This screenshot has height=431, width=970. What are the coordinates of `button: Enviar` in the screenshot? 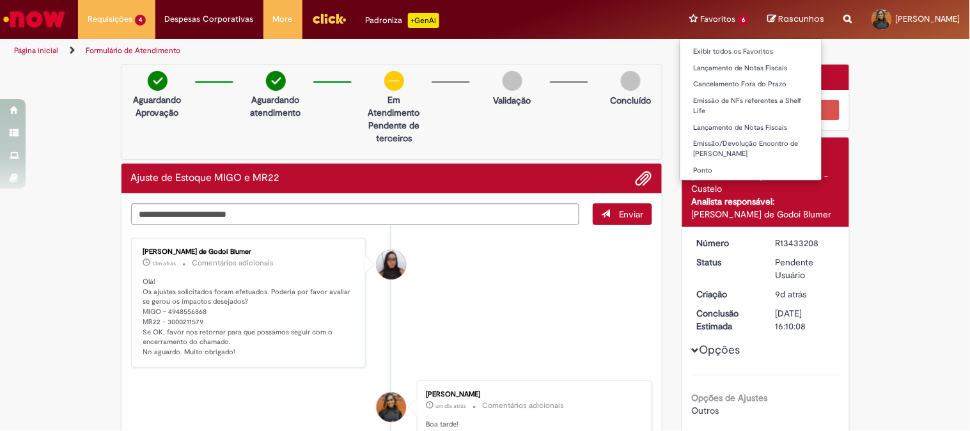 It's located at (622, 214).